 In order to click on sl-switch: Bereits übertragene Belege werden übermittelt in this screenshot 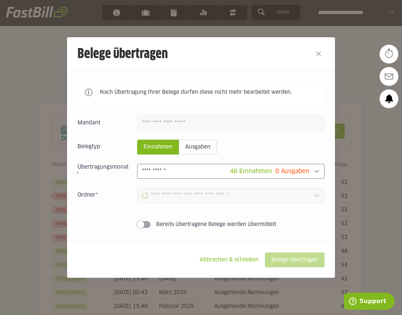, I will do `click(201, 225)`.